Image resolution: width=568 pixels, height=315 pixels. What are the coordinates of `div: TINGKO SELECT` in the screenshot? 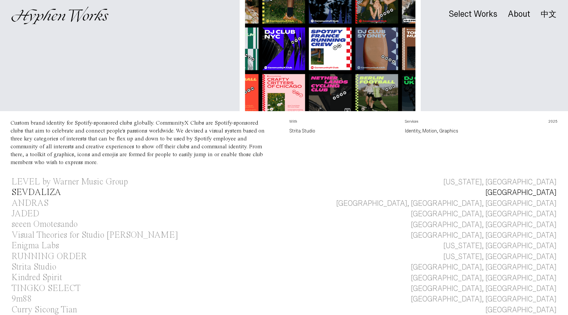 It's located at (46, 289).